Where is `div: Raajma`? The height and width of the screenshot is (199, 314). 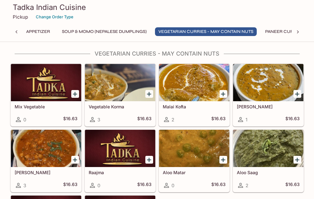 div: Raajma is located at coordinates (120, 149).